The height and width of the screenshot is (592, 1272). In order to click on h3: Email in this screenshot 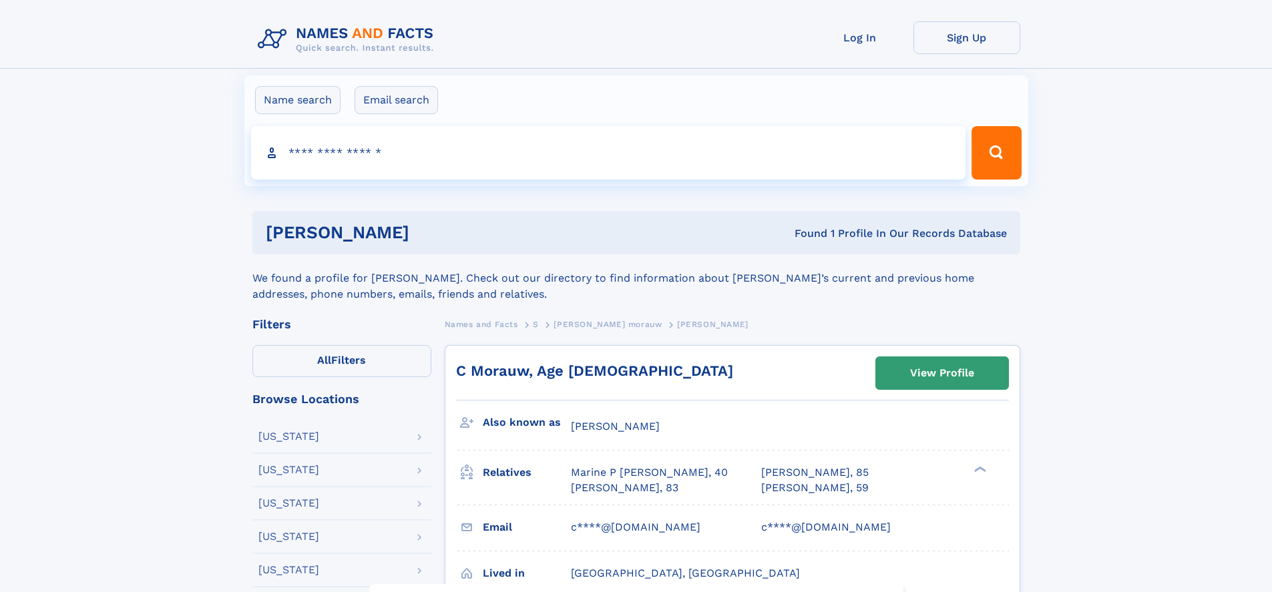, I will do `click(527, 528)`.